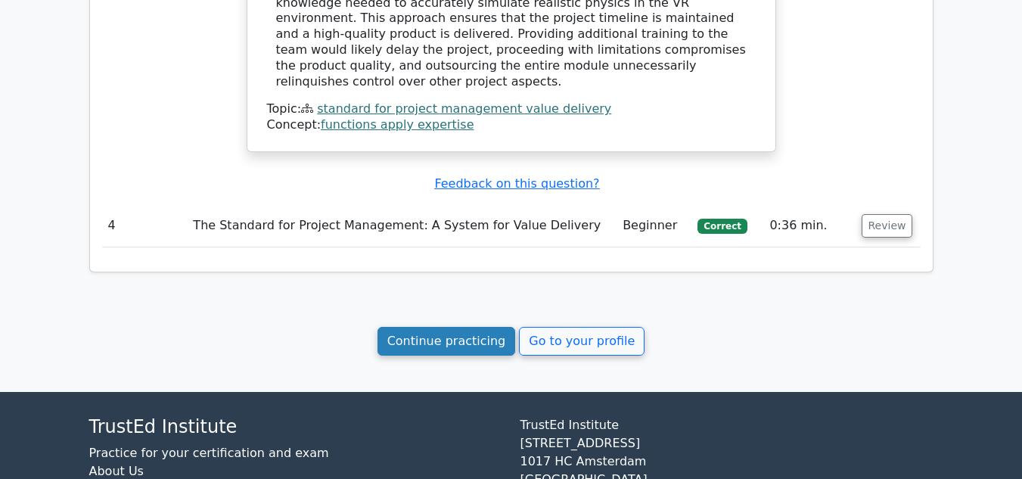 This screenshot has width=1022, height=479. I want to click on button: Review, so click(887, 225).